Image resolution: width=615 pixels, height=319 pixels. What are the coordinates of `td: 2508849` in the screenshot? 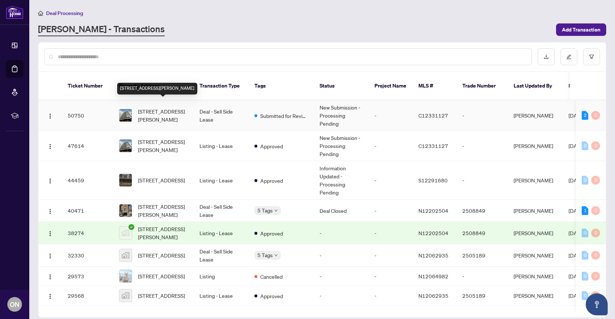 It's located at (482, 233).